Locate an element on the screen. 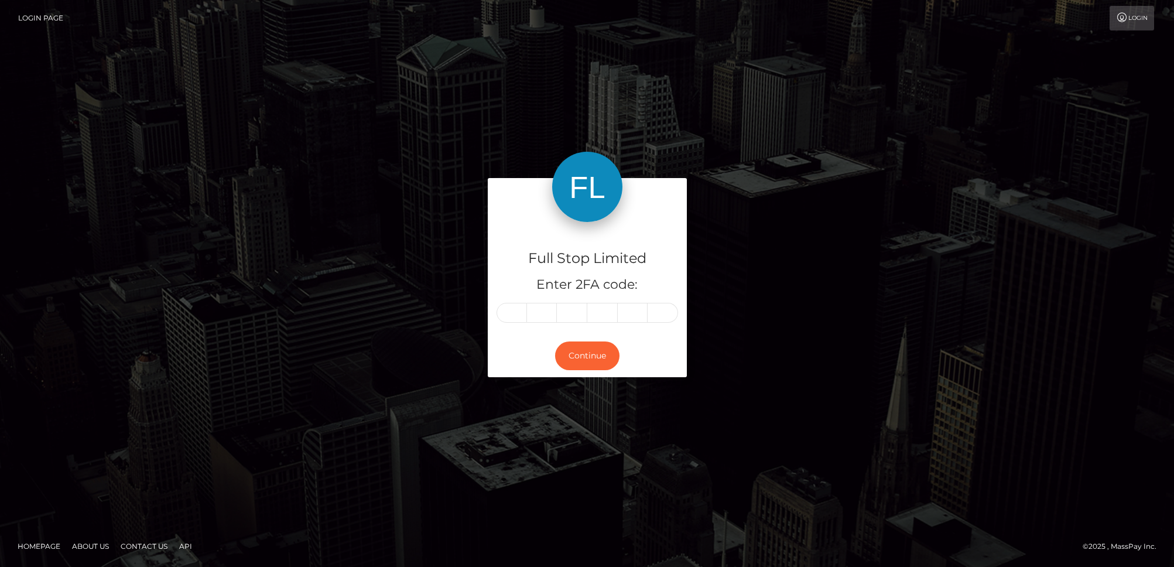 This screenshot has height=567, width=1174. h4: Full Stop Limited is located at coordinates (587, 258).